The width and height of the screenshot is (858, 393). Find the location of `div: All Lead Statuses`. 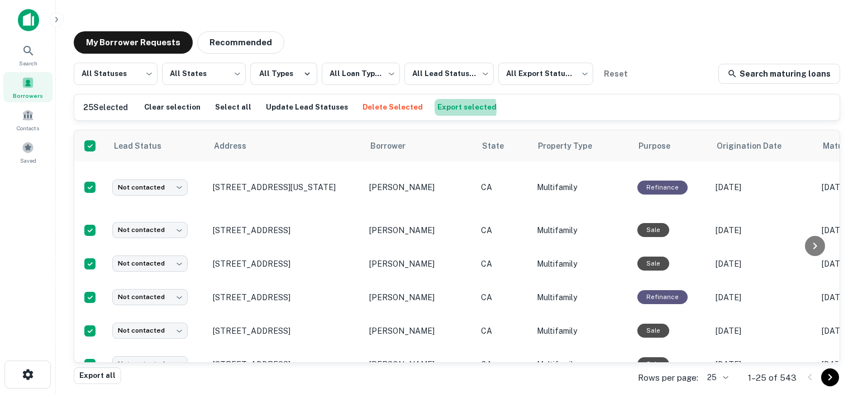

div: All Lead Statuses is located at coordinates (449, 74).